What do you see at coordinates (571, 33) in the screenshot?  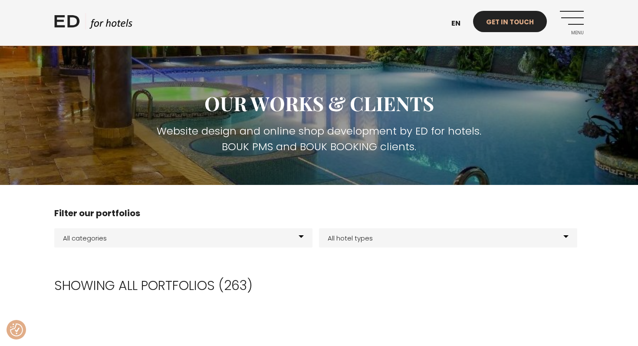 I see `span: Menu` at bounding box center [571, 33].